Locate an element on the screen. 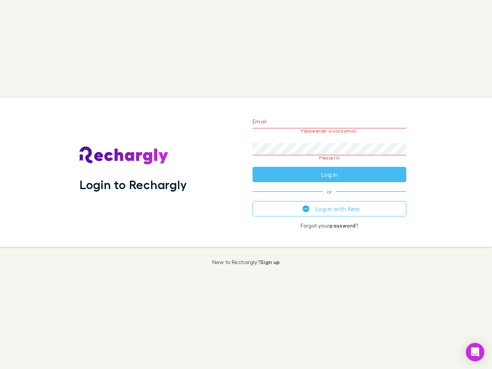 The image size is (492, 369). p: Forgot your ? is located at coordinates (329, 226).